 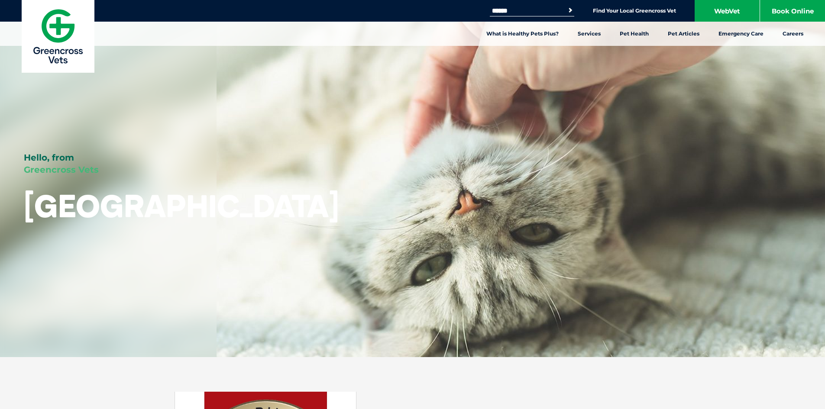 What do you see at coordinates (683, 34) in the screenshot?
I see `a: Pet Articles` at bounding box center [683, 34].